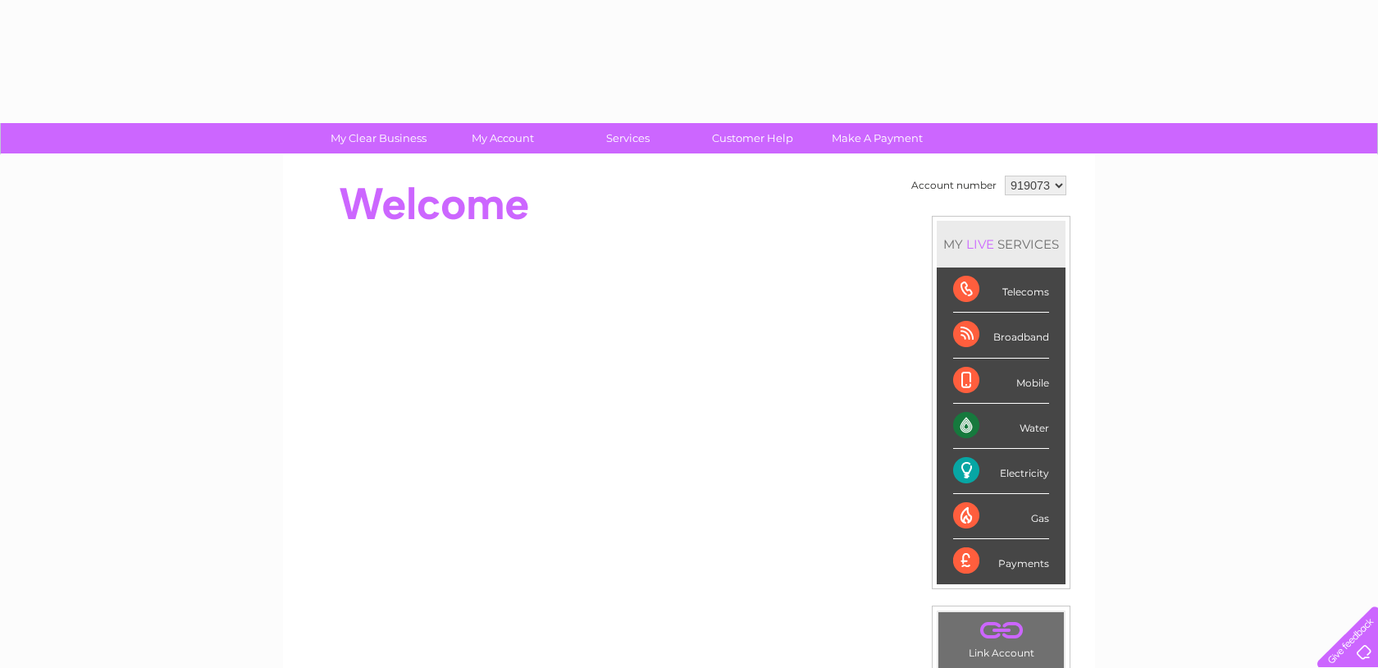 This screenshot has width=1378, height=668. What do you see at coordinates (627, 138) in the screenshot?
I see `a: Services` at bounding box center [627, 138].